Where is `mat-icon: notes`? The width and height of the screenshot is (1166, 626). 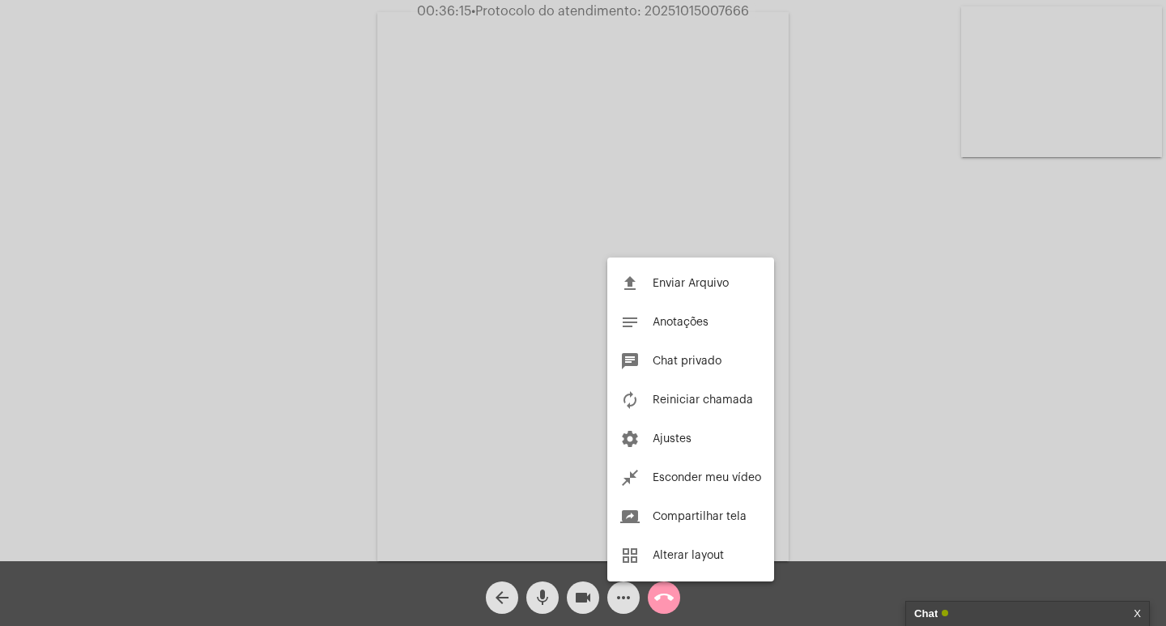
mat-icon: notes is located at coordinates (630, 322).